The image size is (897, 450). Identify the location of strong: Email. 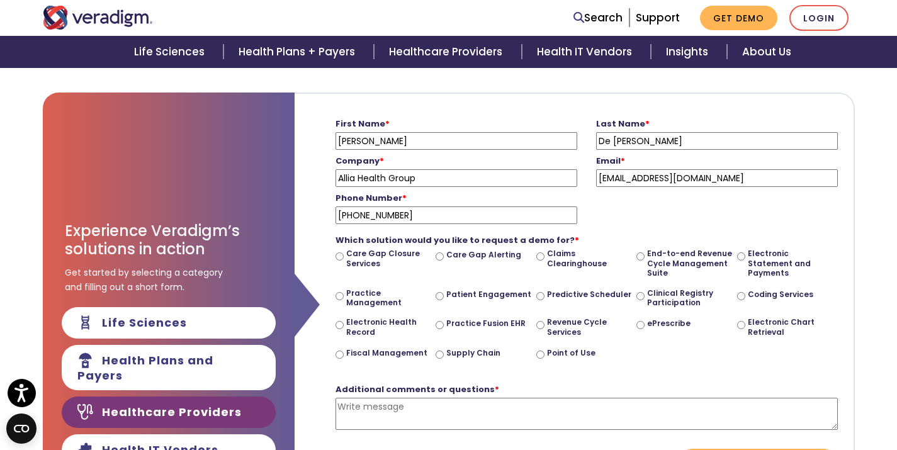
(610, 160).